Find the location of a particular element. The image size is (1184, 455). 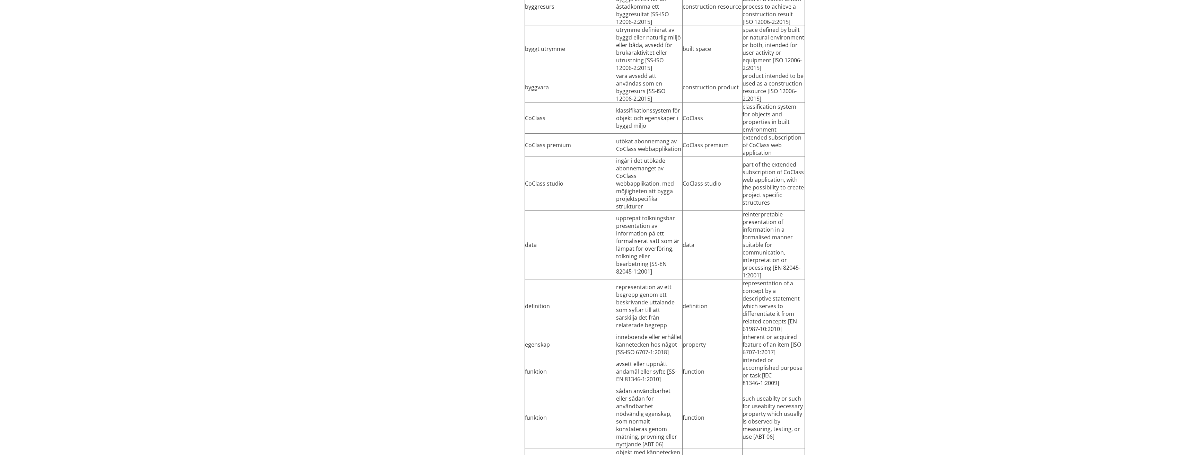

td: intended or accomplished purpose or task [IEC 81346‑1:2009] is located at coordinates (774, 372).